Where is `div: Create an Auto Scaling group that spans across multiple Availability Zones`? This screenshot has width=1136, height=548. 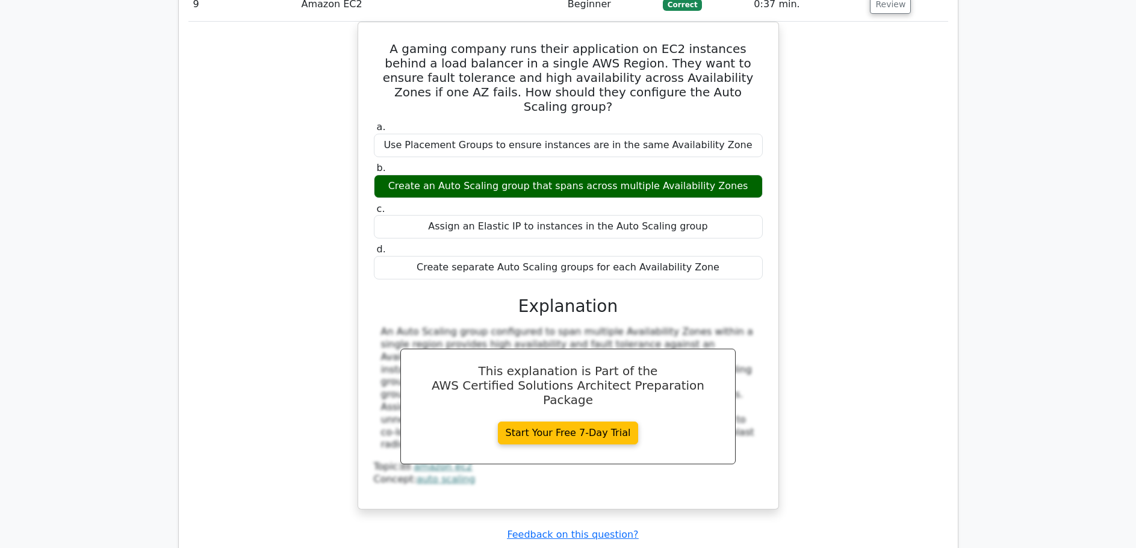
div: Create an Auto Scaling group that spans across multiple Availability Zones is located at coordinates (569, 186).